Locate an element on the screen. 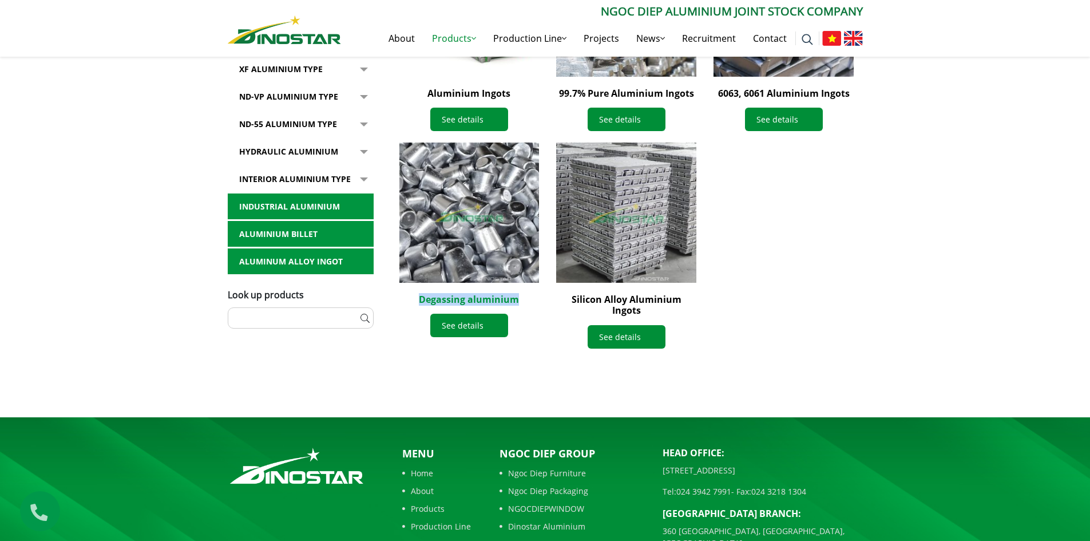 This screenshot has height=541, width=1090. a: Projects is located at coordinates (601, 38).